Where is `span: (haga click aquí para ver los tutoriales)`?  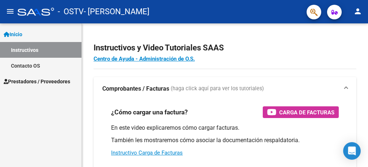 span: (haga click aquí para ver los tutoriales) is located at coordinates (217, 89).